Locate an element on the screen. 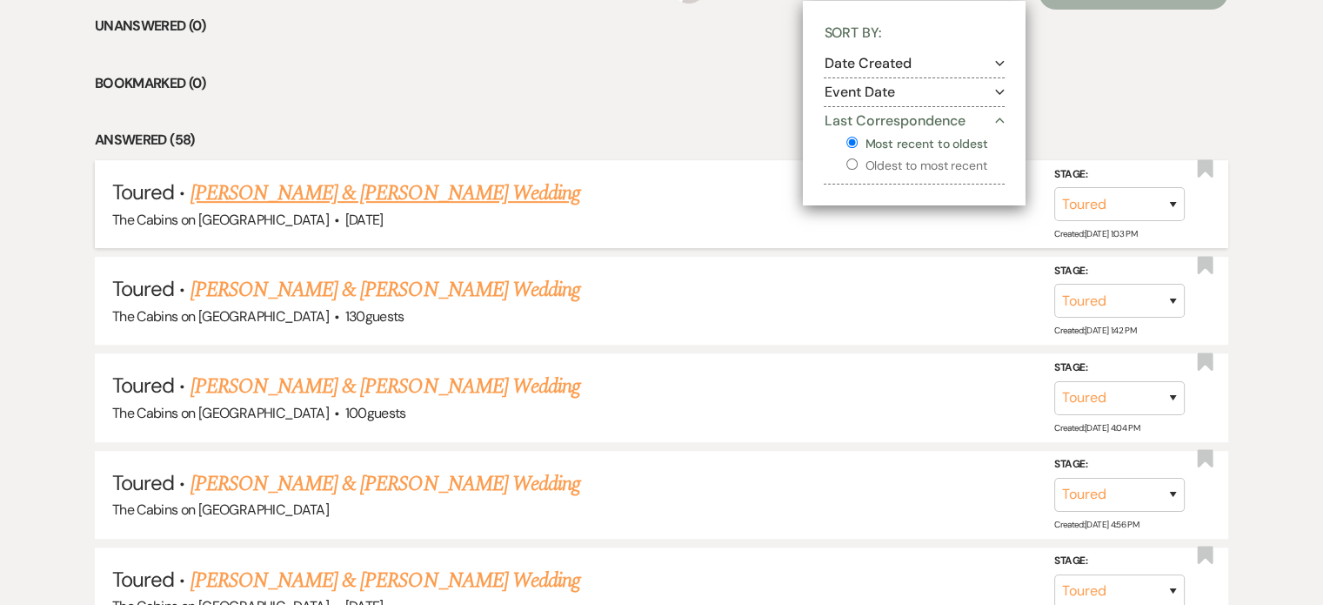  li: Unanswered (0) is located at coordinates (661, 26).